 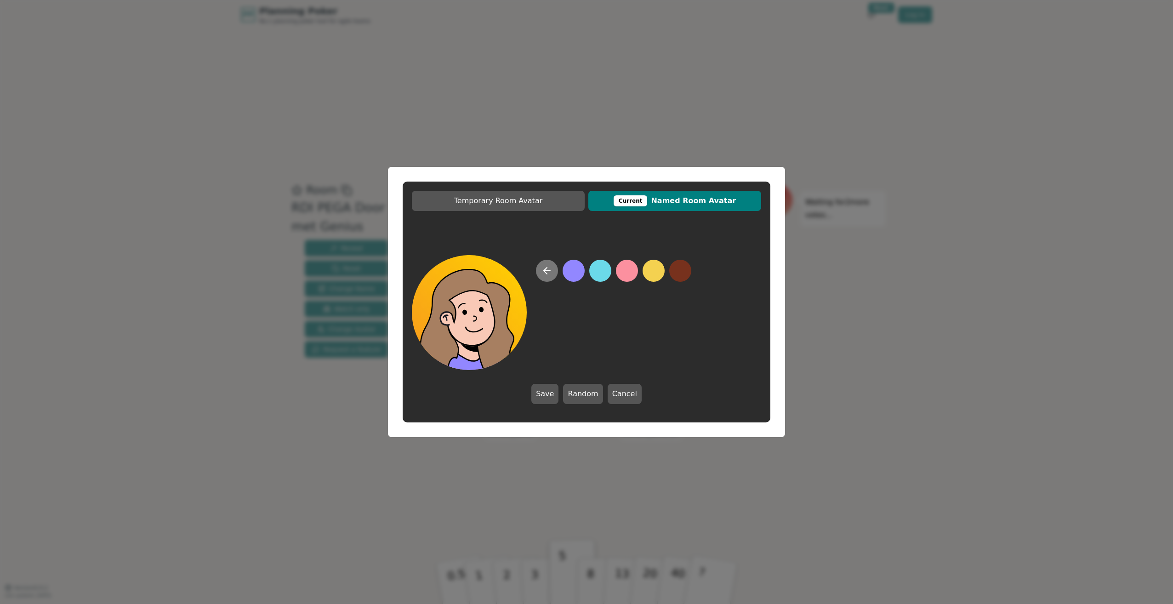 I want to click on span: Named Room Avatar, so click(x=675, y=201).